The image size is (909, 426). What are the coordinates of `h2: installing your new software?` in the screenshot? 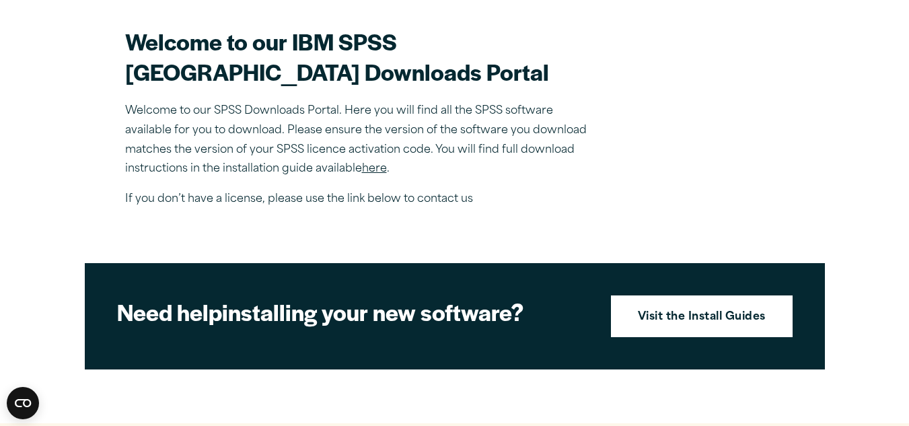 It's located at (353, 312).